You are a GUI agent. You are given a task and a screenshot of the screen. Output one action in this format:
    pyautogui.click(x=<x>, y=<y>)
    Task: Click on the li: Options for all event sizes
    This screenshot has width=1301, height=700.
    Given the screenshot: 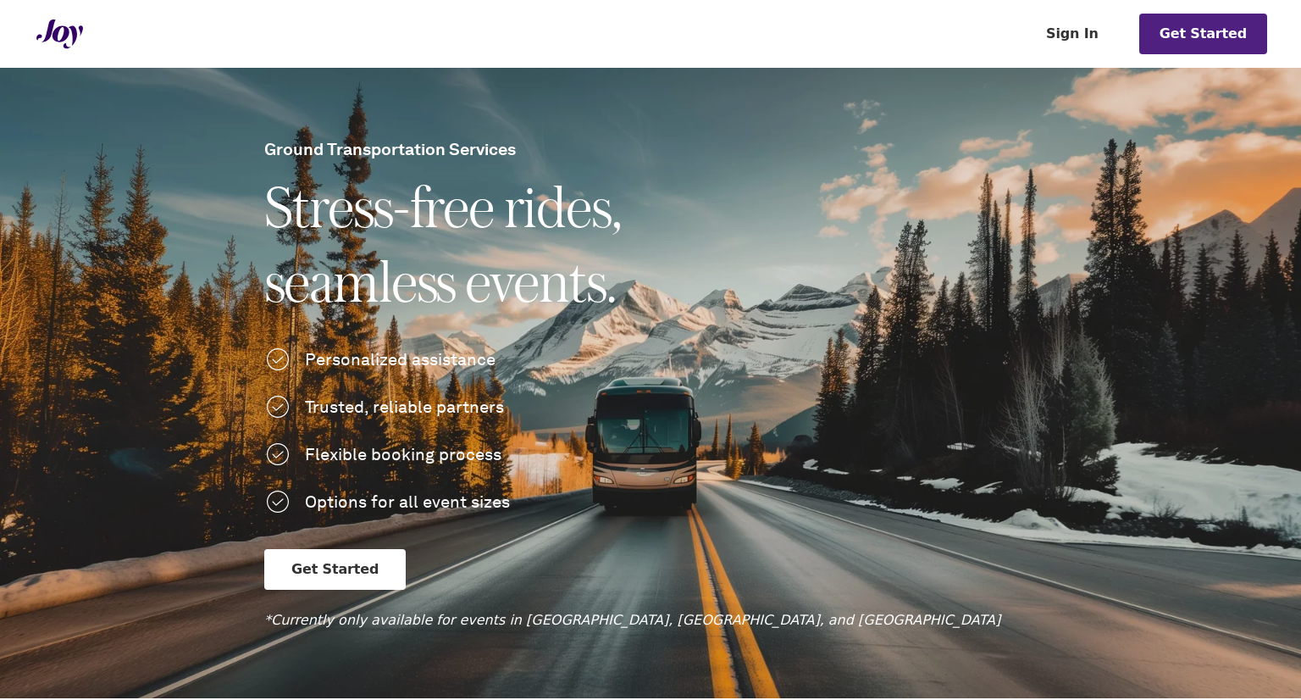 What is the action you would take?
    pyautogui.click(x=651, y=502)
    